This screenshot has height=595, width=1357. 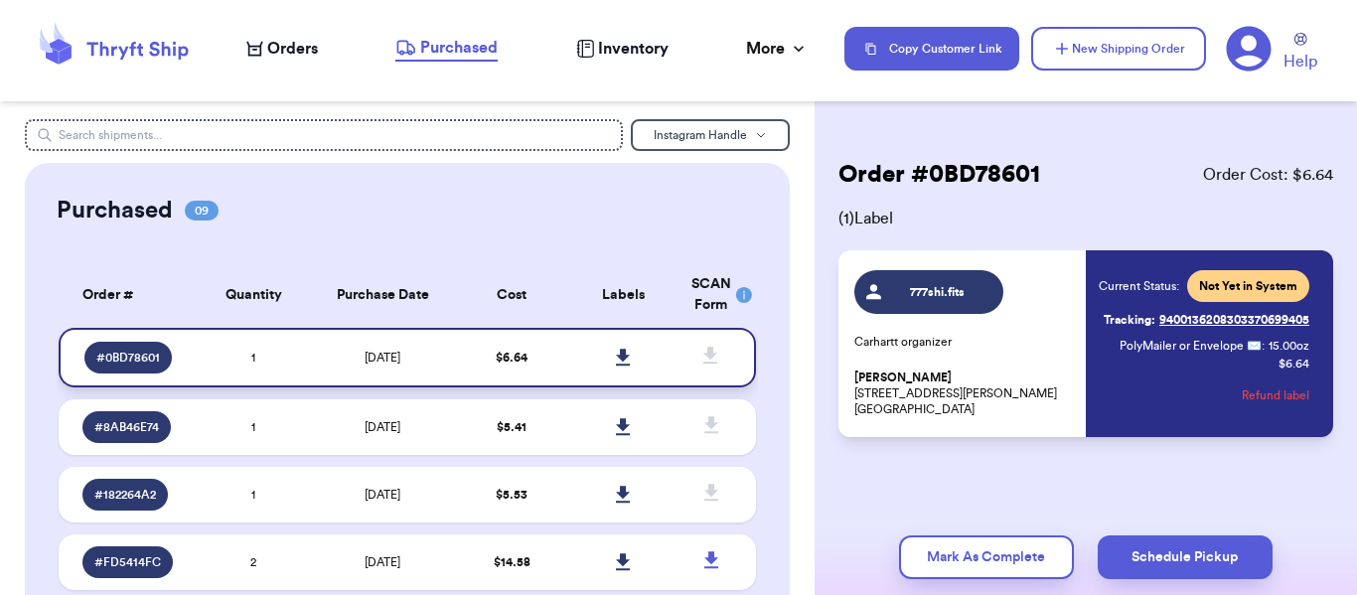 What do you see at coordinates (459, 48) in the screenshot?
I see `span: Purchased` at bounding box center [459, 48].